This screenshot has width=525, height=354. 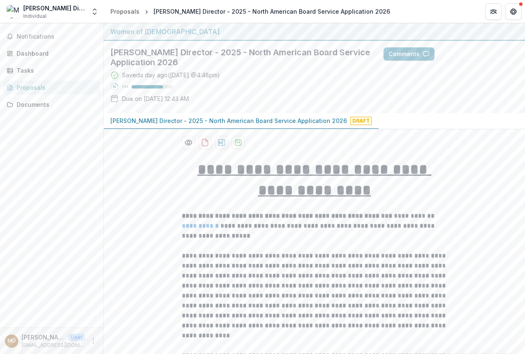 I want to click on a: Dashboard, so click(x=51, y=53).